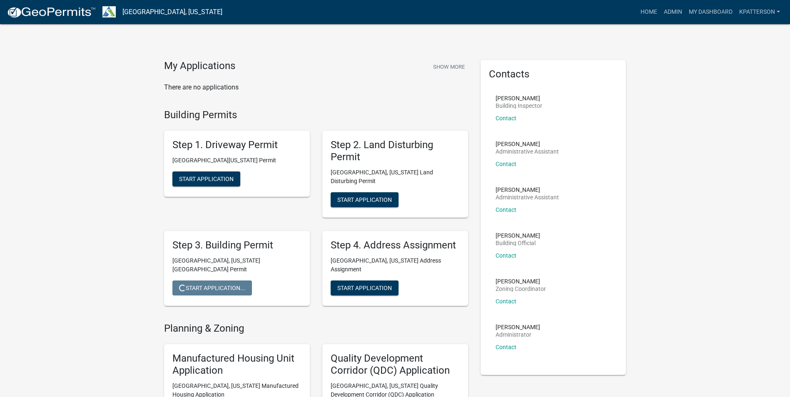 The height and width of the screenshot is (397, 790). Describe the element at coordinates (237, 245) in the screenshot. I see `h5: Step 3. Building Permit` at that location.